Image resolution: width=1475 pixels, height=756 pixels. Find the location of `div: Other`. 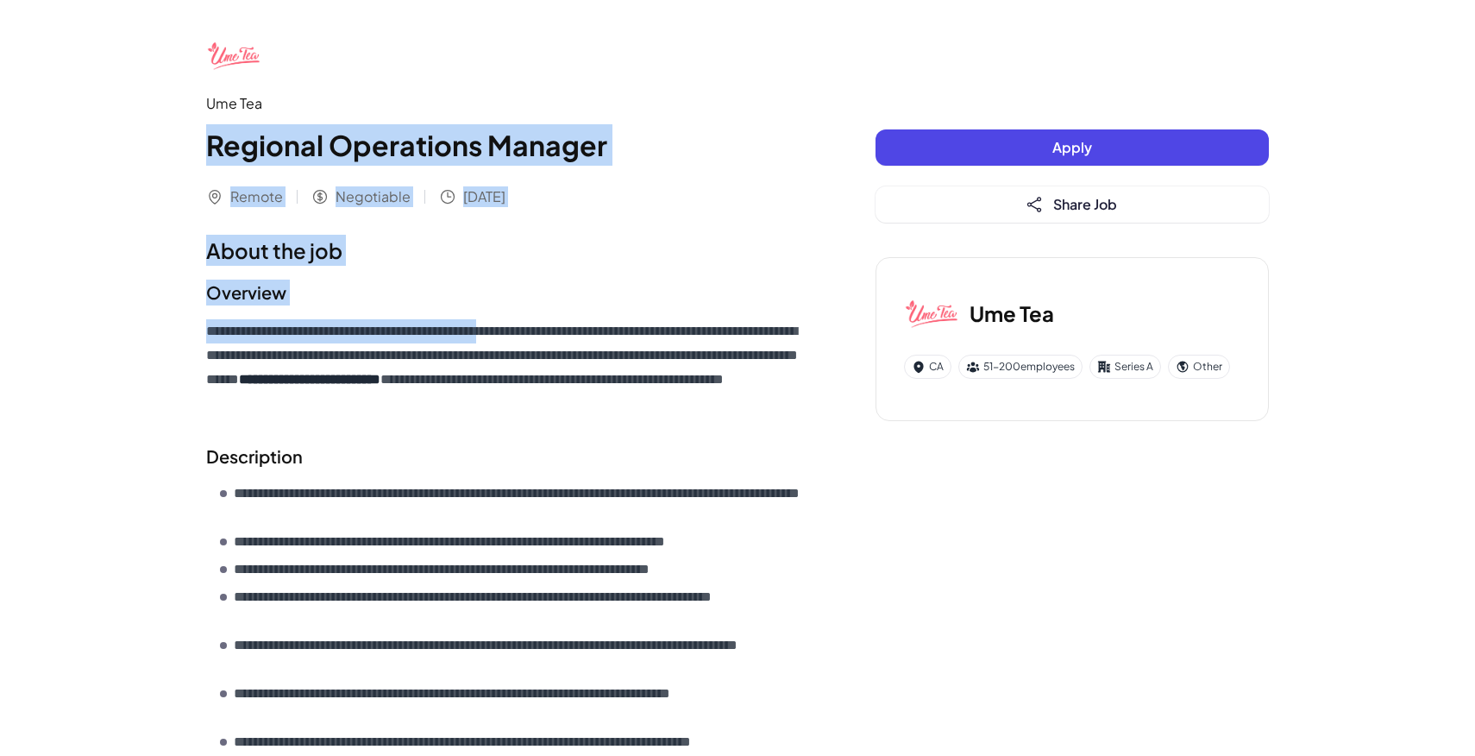

div: Other is located at coordinates (1199, 367).